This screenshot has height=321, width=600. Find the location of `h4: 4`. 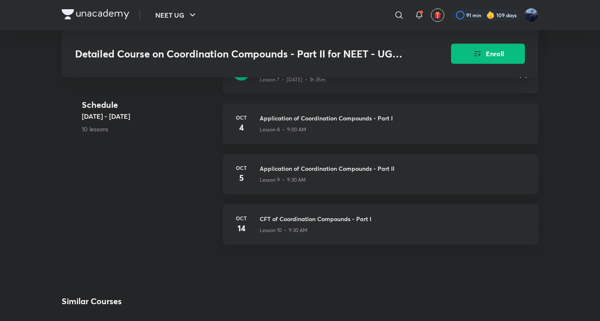

h4: 4 is located at coordinates (241, 128).